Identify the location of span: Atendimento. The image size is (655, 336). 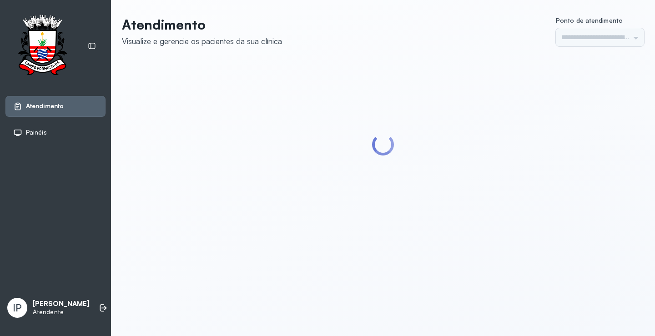
(45, 106).